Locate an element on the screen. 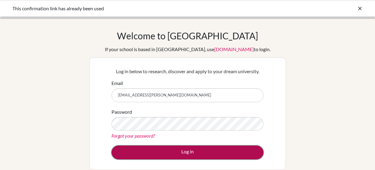  label: Password is located at coordinates (122, 112).